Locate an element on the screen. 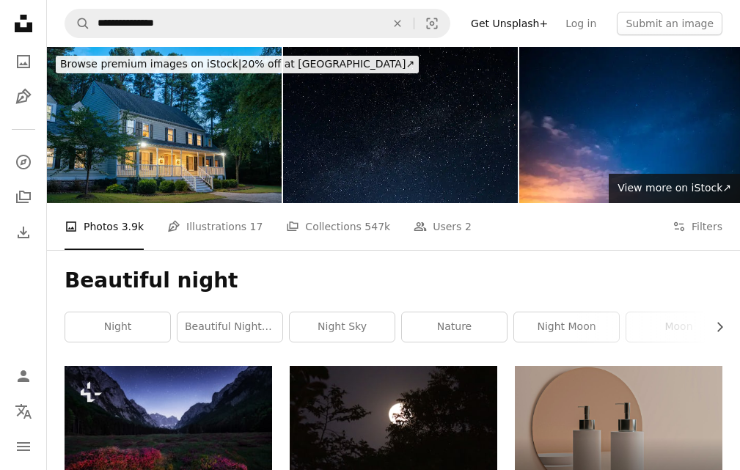 The height and width of the screenshot is (470, 740). a: View more on iStock↗ is located at coordinates (674, 188).